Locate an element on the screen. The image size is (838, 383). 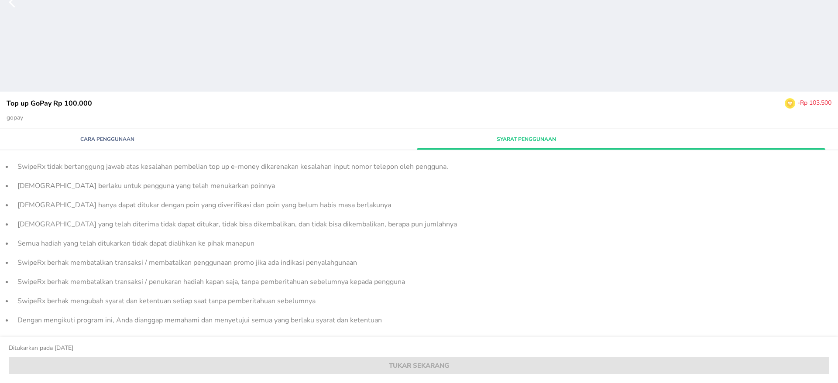
li: SwipeRx tidak bertanggung jawab atas kesalahan pembelian top up e-money dikarenakan kesalahan inp... is located at coordinates (419, 167).